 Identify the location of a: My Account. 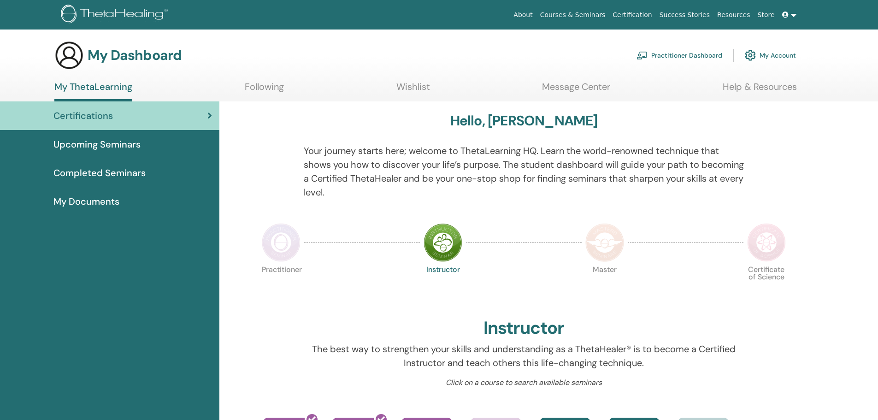
(771, 55).